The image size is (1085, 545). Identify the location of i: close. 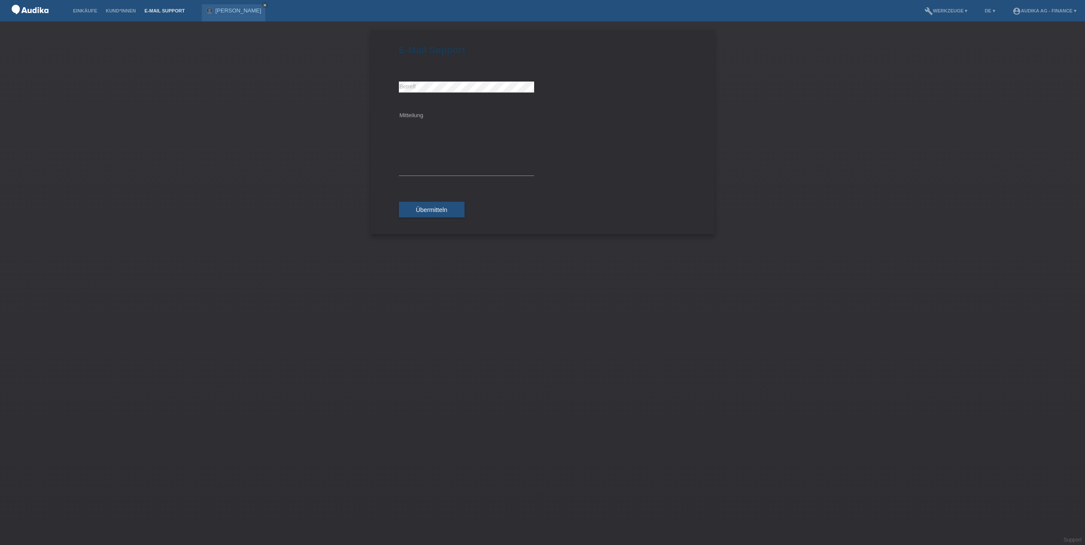
(265, 5).